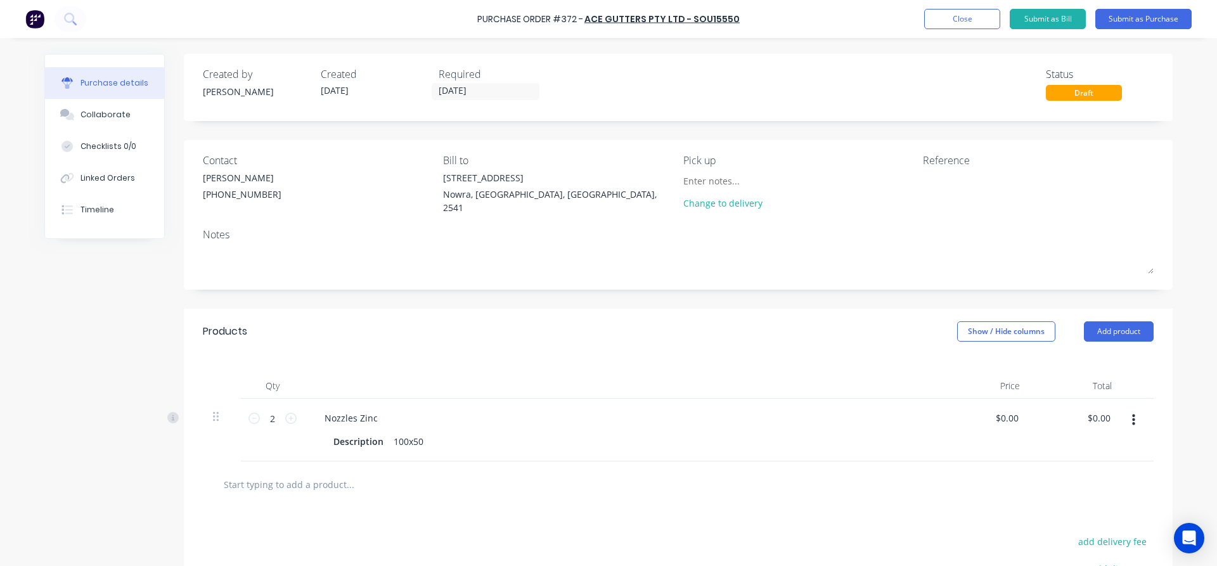  I want to click on button: Linked Orders, so click(105, 178).